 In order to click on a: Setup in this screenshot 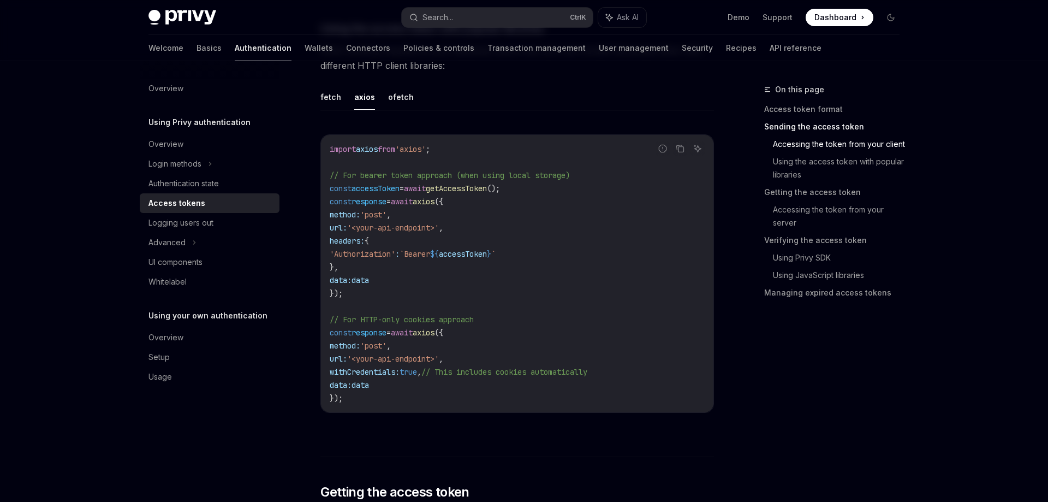, I will do `click(210, 357)`.